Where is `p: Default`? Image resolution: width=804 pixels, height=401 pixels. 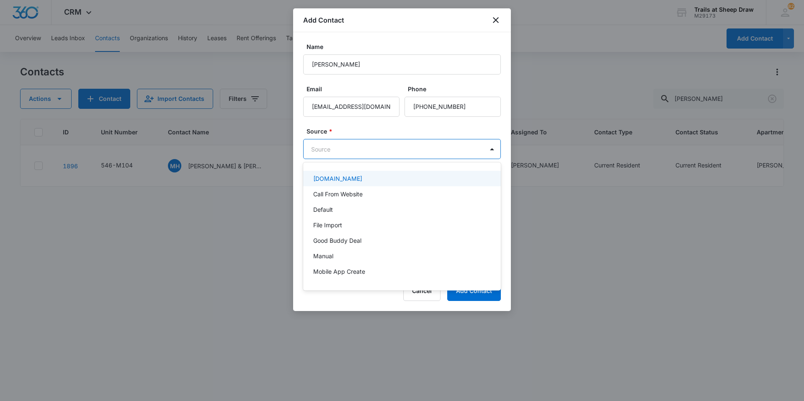 p: Default is located at coordinates (323, 209).